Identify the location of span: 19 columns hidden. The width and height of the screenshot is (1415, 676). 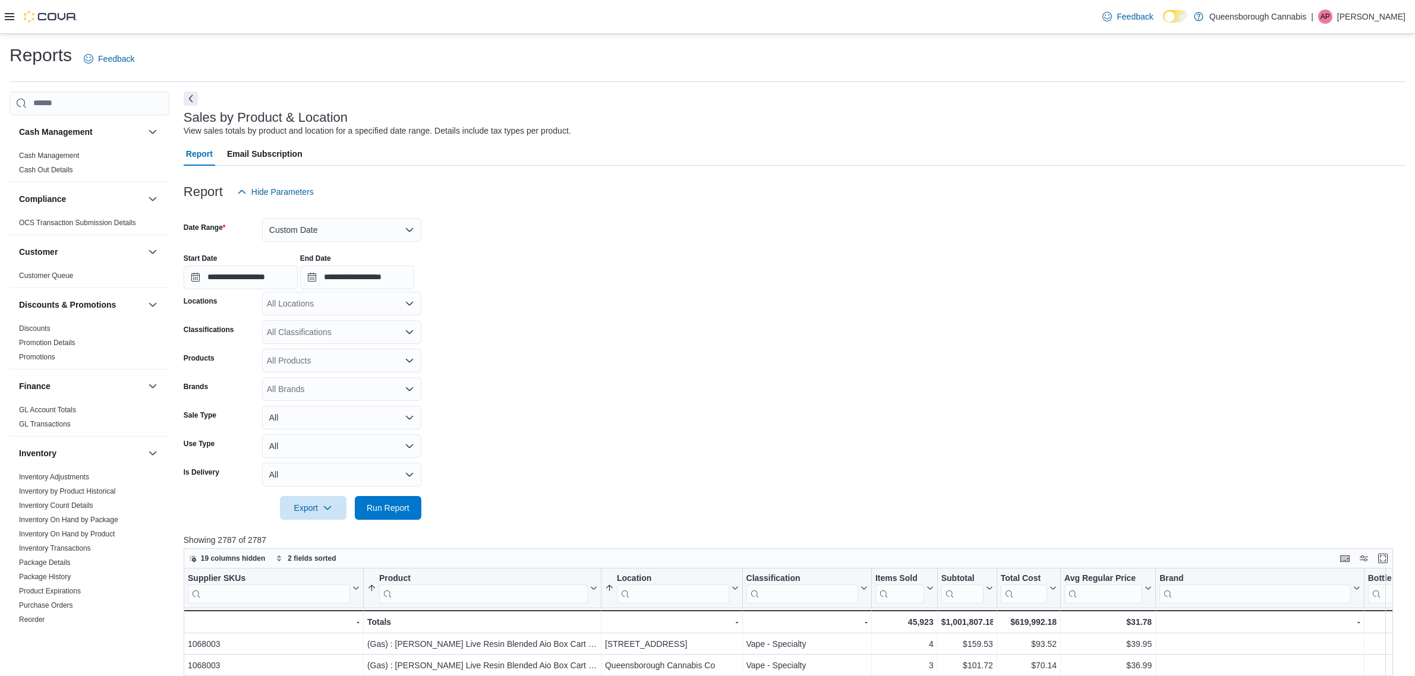
(233, 559).